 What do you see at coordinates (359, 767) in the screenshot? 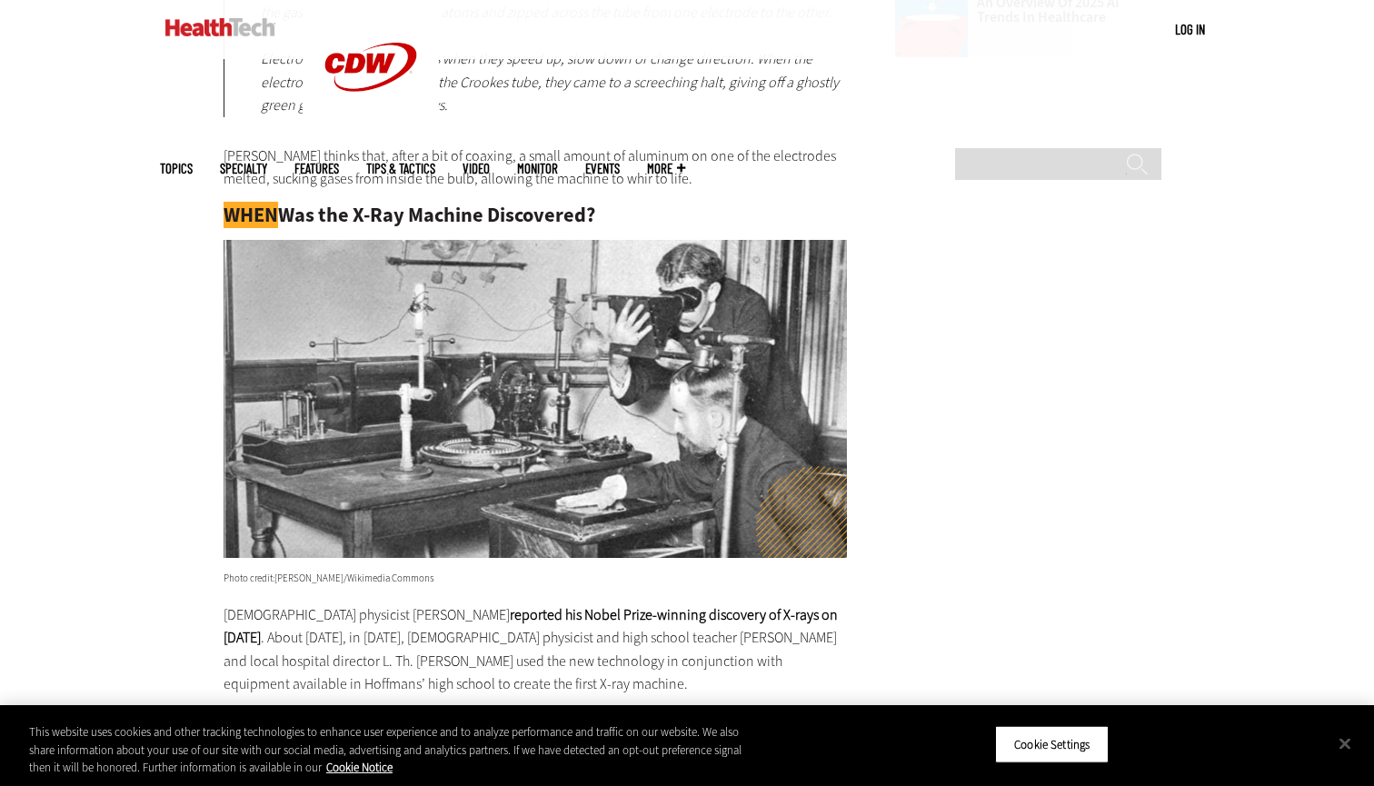
I see `a: More information about your privacy` at bounding box center [359, 767].